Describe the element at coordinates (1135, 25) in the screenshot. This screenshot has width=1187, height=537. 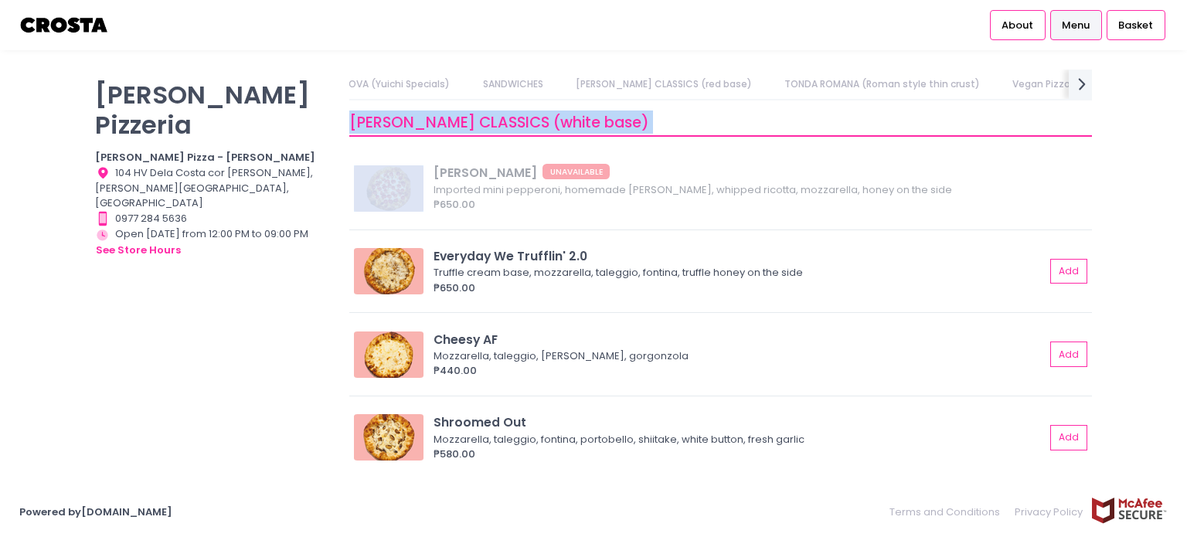
I see `span: Basket` at that location.